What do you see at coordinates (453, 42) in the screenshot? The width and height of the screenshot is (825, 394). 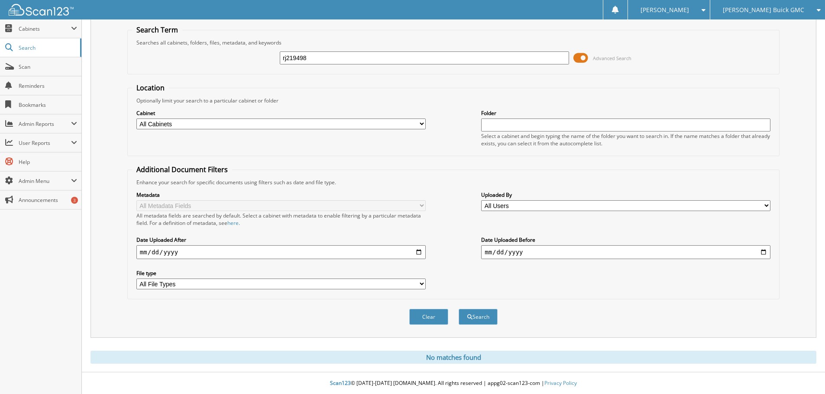 I see `div: Searches all cabinets, folders, files, metadata, and keywords` at bounding box center [453, 42].